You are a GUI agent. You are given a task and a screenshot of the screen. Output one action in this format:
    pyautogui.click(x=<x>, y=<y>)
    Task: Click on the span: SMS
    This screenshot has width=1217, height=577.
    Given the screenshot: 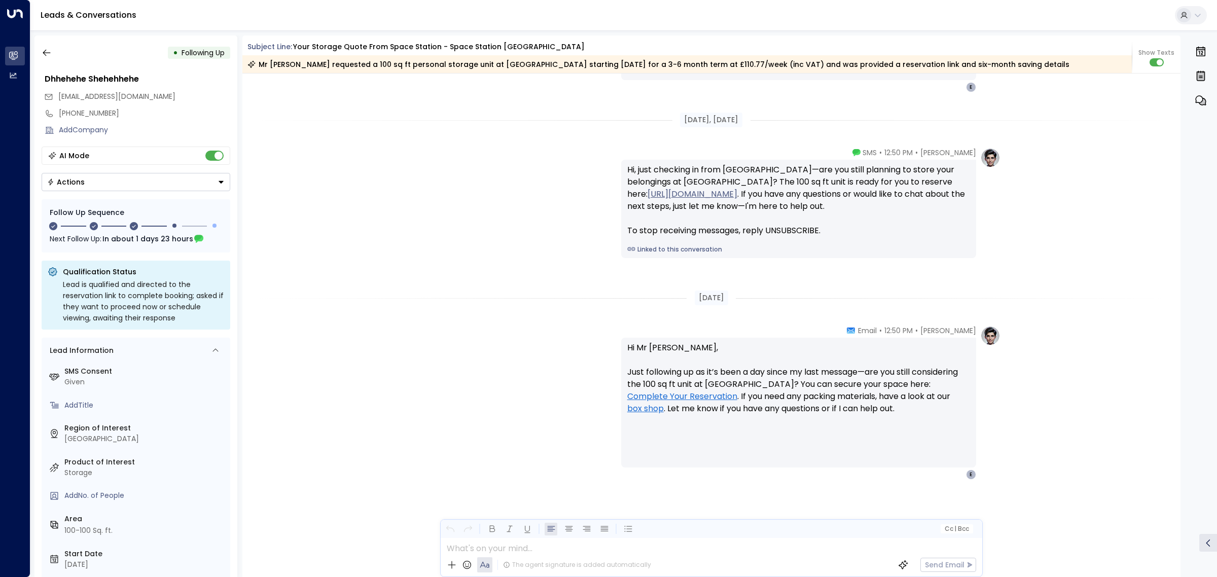 What is the action you would take?
    pyautogui.click(x=869, y=153)
    